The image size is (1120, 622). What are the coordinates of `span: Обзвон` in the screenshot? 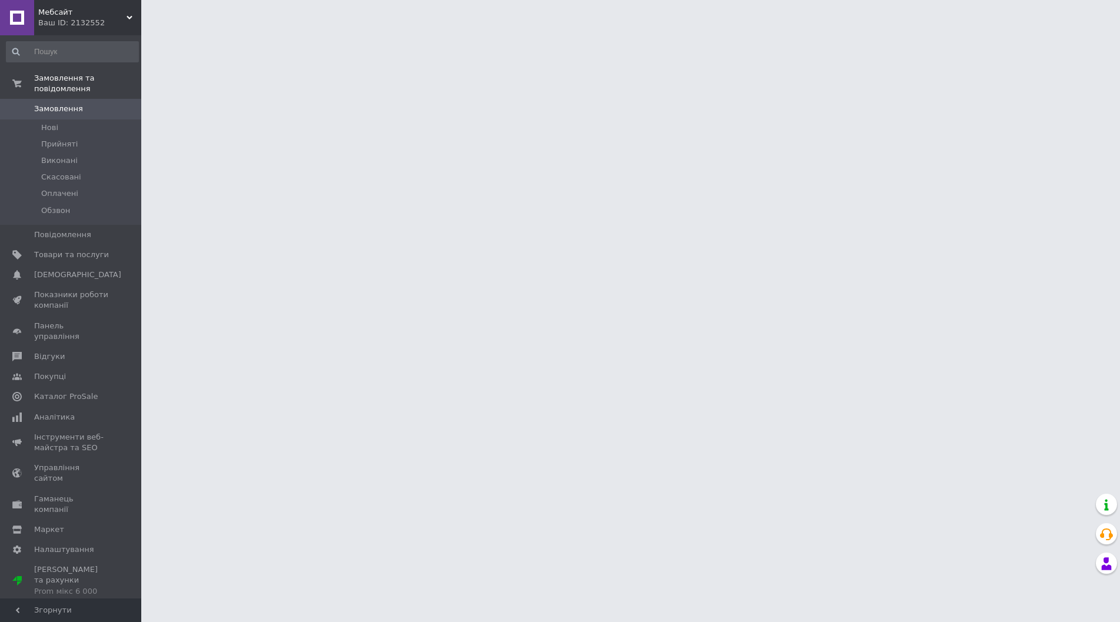 It's located at (55, 211).